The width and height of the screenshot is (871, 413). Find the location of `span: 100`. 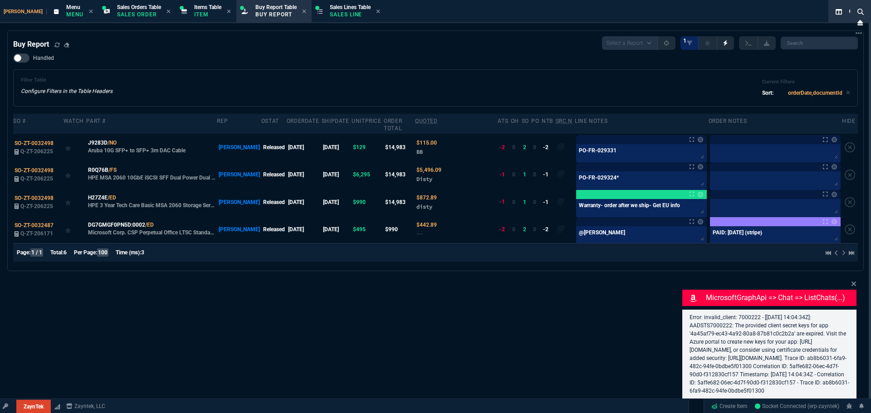

span: 100 is located at coordinates (103, 253).